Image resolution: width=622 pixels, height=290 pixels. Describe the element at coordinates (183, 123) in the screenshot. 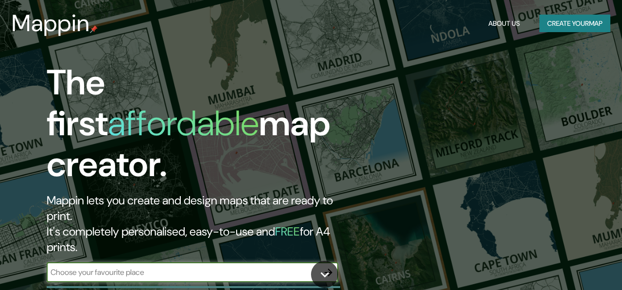

I see `h1: affordable` at that location.